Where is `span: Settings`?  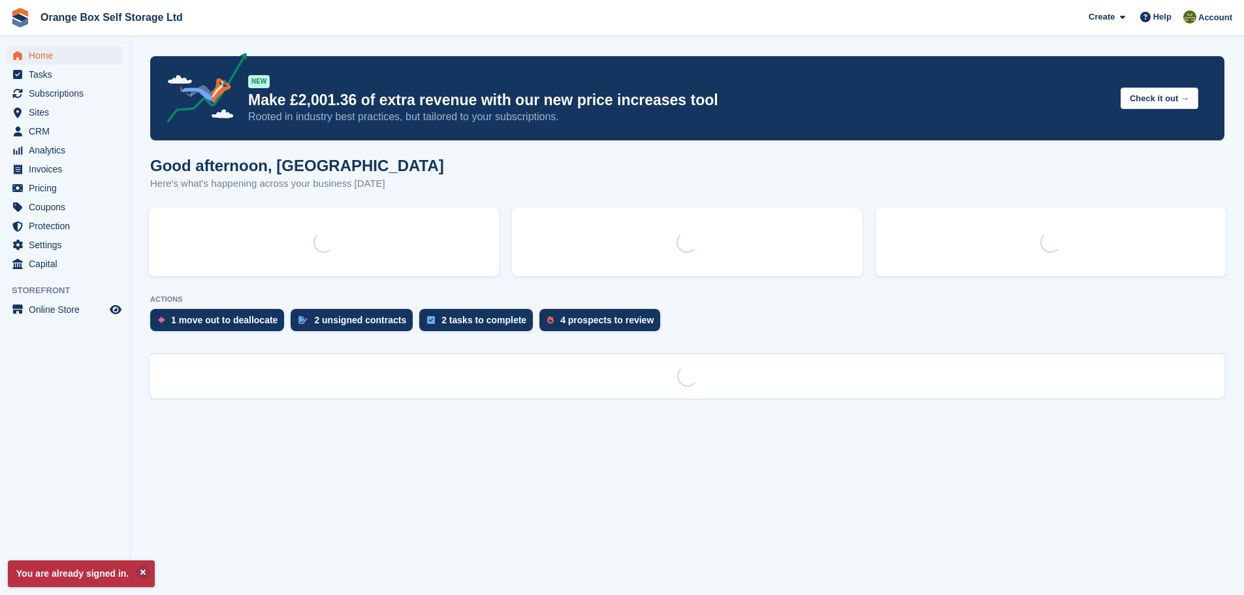 span: Settings is located at coordinates (68, 245).